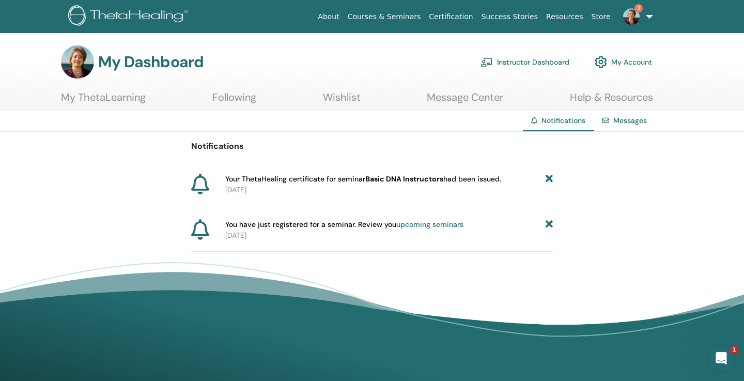  What do you see at coordinates (451, 17) in the screenshot?
I see `a: Certification` at bounding box center [451, 17].